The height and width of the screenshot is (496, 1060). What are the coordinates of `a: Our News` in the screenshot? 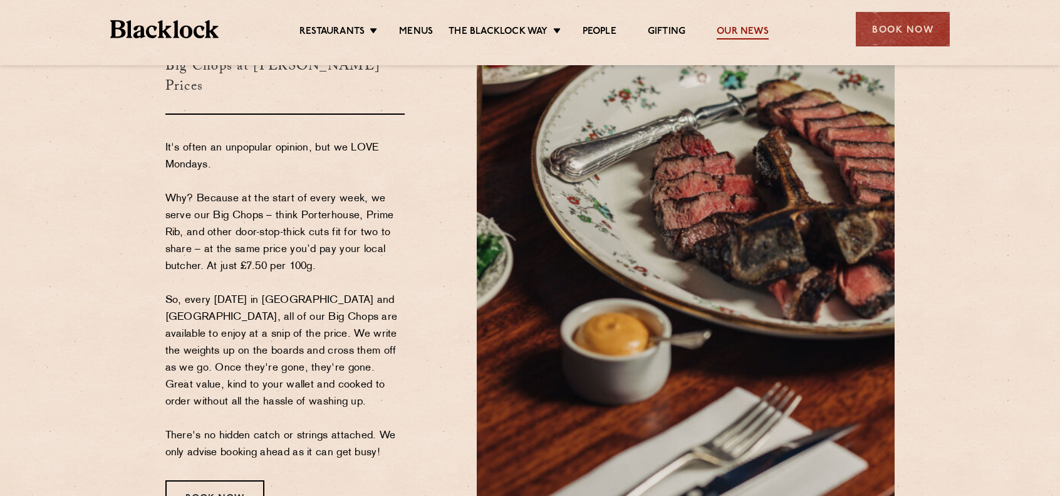 It's located at (743, 33).